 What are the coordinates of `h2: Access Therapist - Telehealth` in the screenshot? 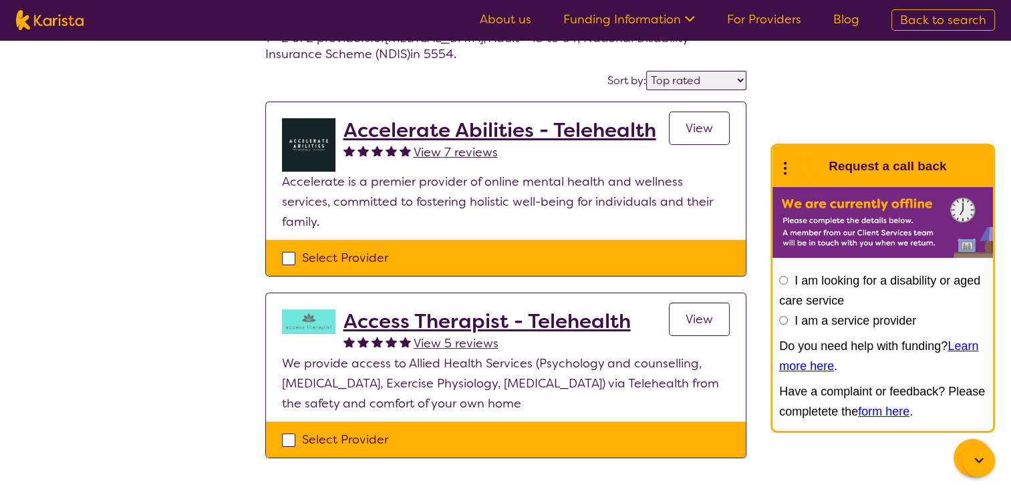 It's located at (487, 321).